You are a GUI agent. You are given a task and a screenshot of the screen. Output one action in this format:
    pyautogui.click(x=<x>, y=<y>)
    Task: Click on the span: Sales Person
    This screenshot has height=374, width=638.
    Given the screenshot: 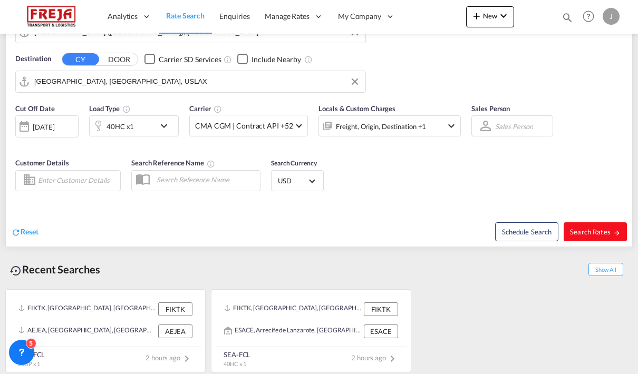 What is the action you would take?
    pyautogui.click(x=490, y=109)
    